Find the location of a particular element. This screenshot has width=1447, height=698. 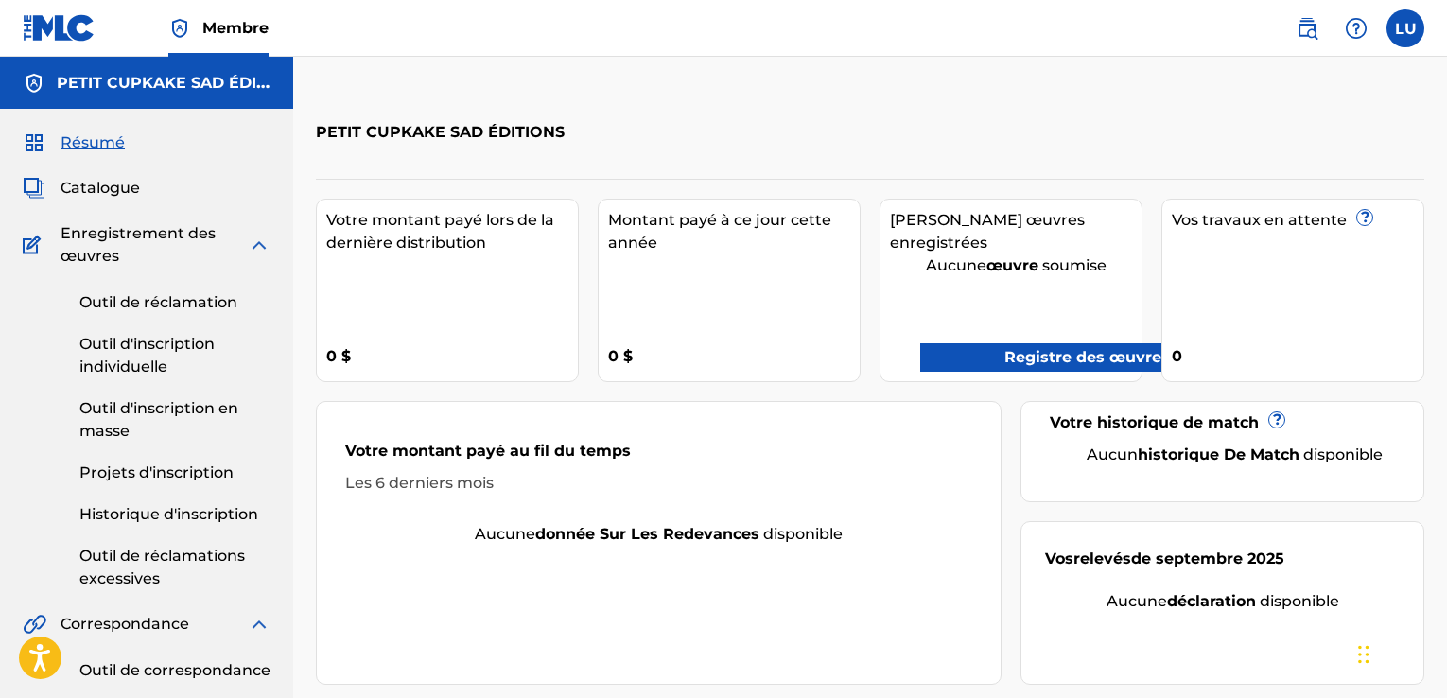

font: Aucun is located at coordinates (1112, 454).